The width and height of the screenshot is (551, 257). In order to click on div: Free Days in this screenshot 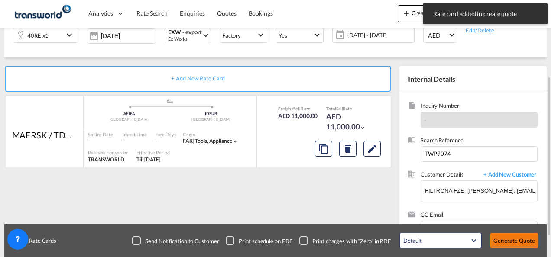, I will do `click(166, 134)`.